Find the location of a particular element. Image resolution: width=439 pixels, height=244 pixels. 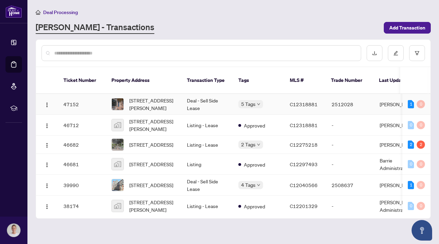

td: 46712 is located at coordinates (82, 125).